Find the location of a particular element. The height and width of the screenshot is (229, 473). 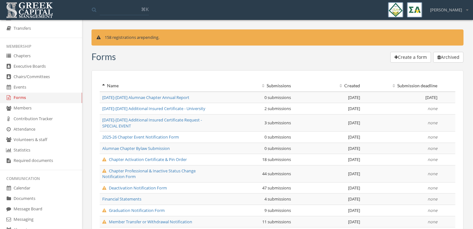

span: ⌘K is located at coordinates (145, 9).